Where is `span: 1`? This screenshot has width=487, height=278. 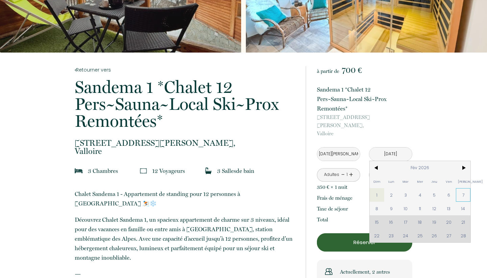 span: 1 is located at coordinates (377, 195).